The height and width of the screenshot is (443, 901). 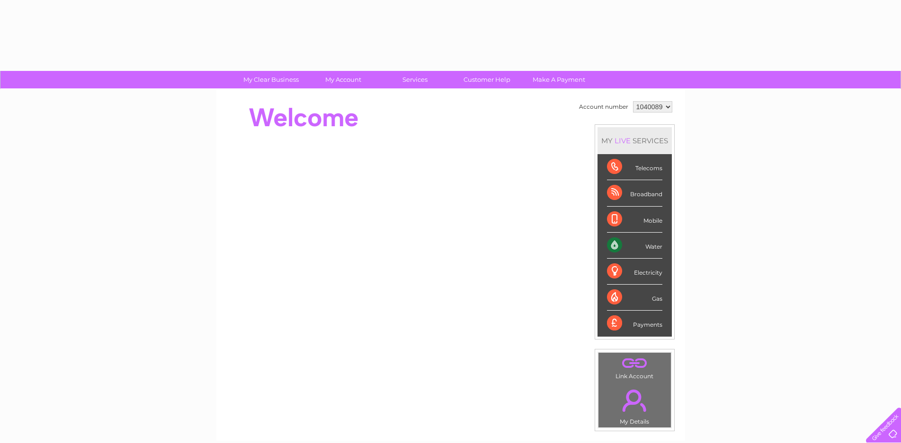 What do you see at coordinates (558, 80) in the screenshot?
I see `a: Make A Payment` at bounding box center [558, 80].